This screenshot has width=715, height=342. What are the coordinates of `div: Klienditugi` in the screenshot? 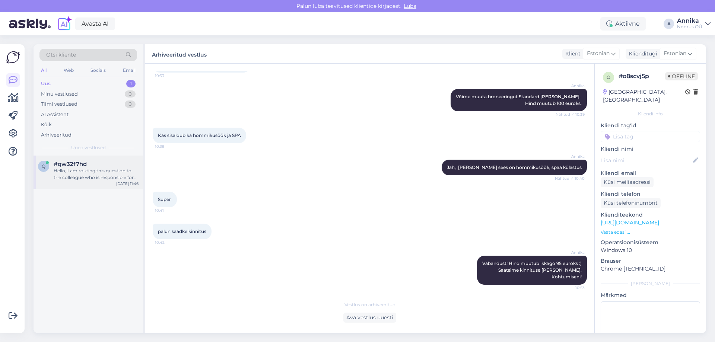 It's located at (641, 54).